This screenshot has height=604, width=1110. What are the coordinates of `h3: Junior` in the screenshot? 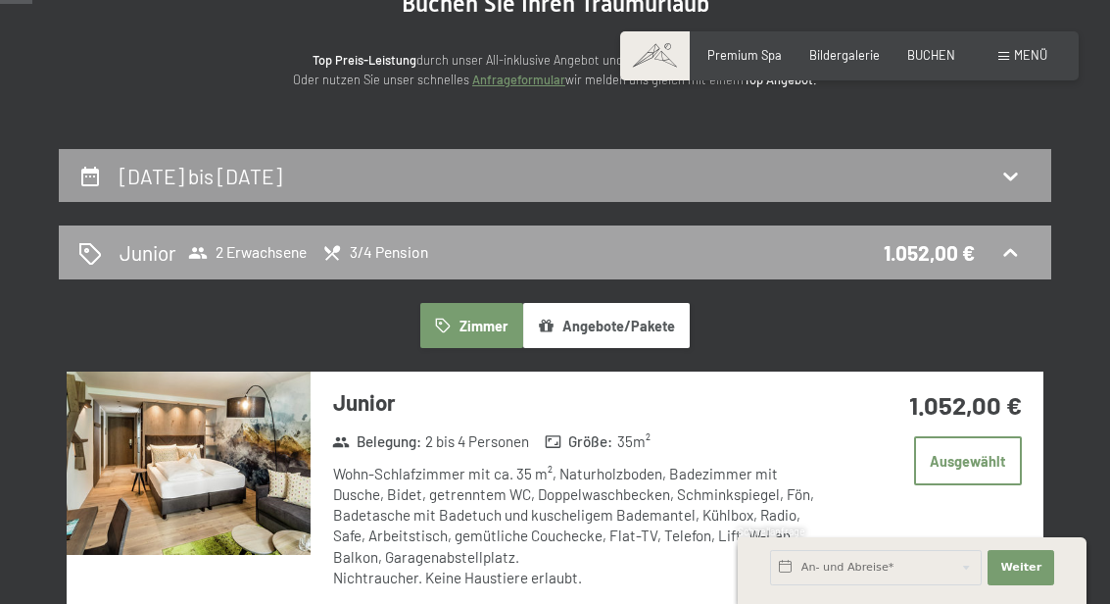 It's located at (578, 402).